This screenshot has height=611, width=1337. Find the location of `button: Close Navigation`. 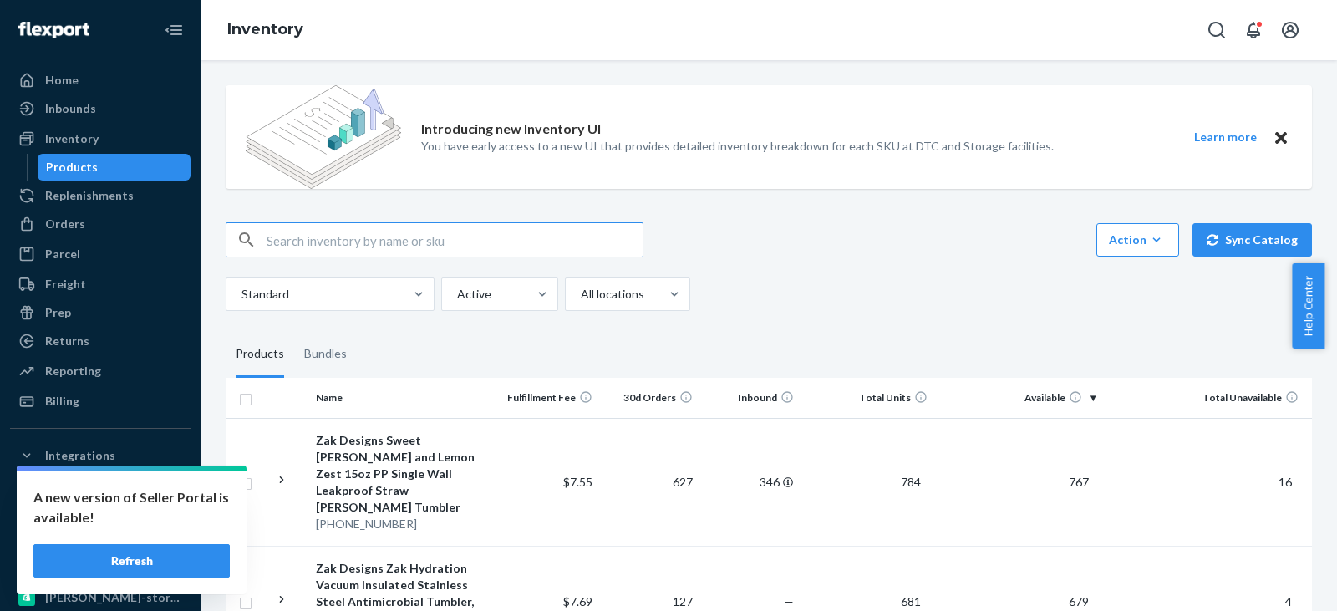

button: Close Navigation is located at coordinates (174, 30).